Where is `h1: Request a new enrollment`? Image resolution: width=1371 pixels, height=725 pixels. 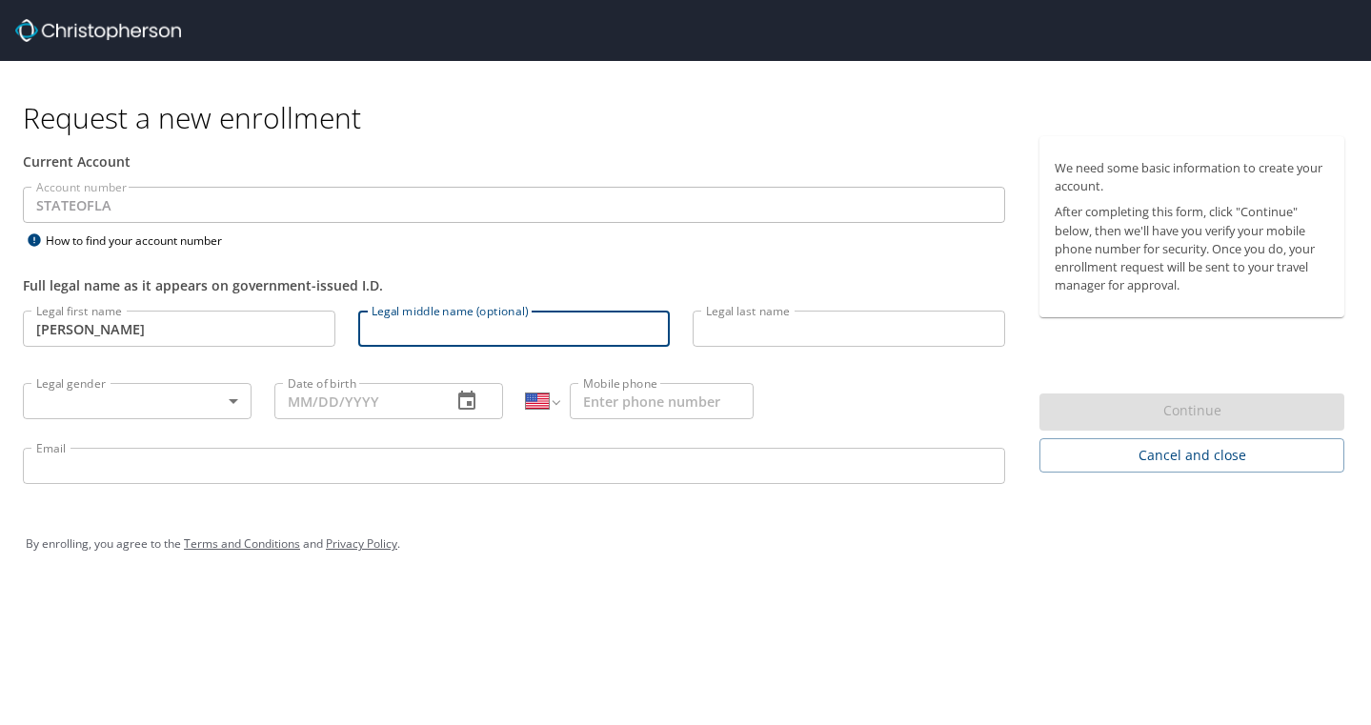
h1: Request a new enrollment is located at coordinates (691, 117).